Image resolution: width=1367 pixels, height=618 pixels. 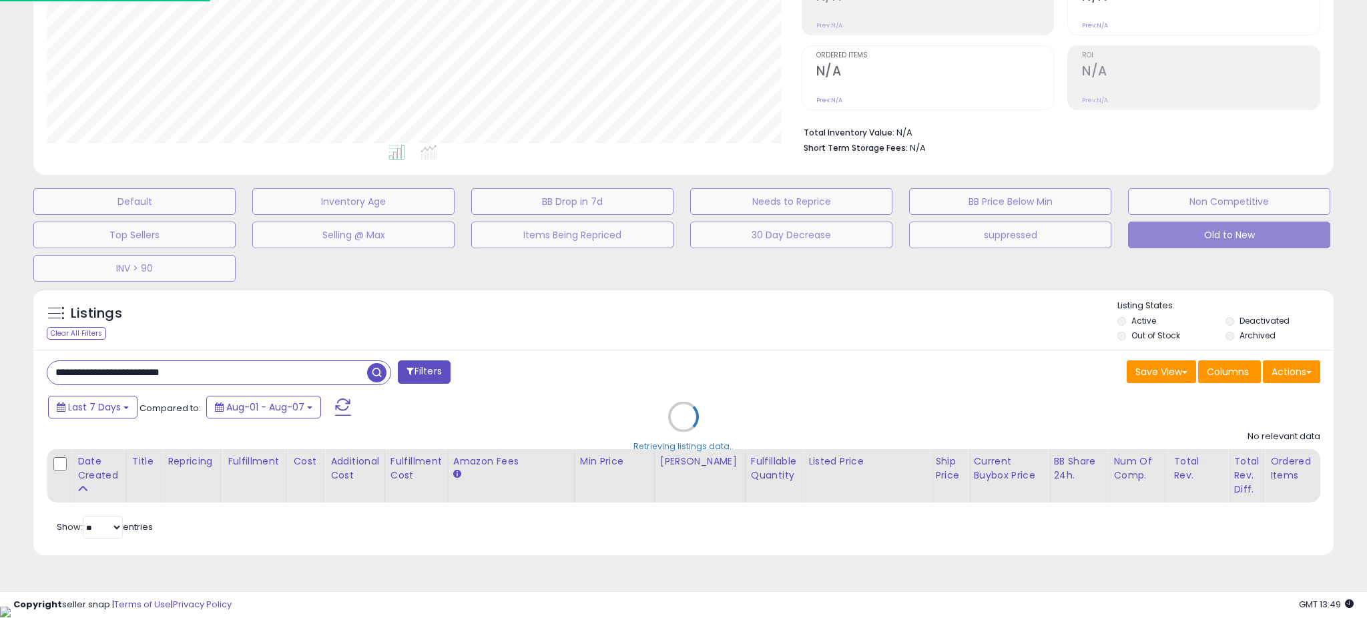 What do you see at coordinates (856, 148) in the screenshot?
I see `b: Short Term Storage Fees:` at bounding box center [856, 148].